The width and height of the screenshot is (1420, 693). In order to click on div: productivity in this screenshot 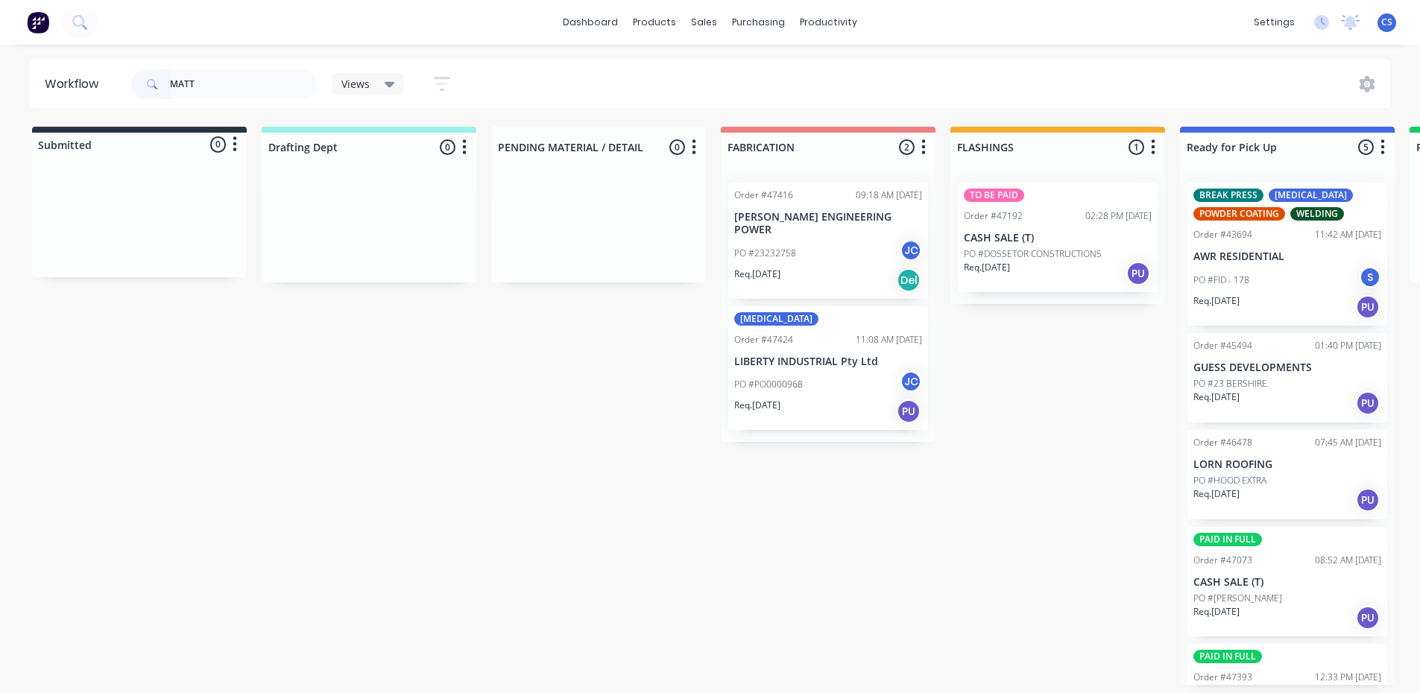, I will do `click(828, 22)`.